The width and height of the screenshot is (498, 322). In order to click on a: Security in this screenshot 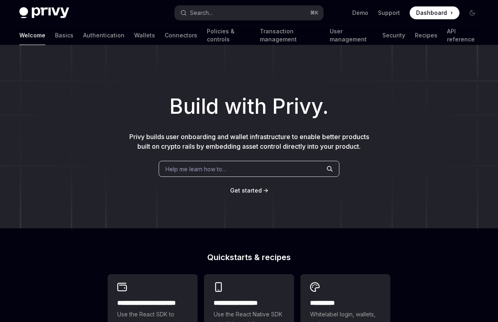, I will do `click(394, 35)`.